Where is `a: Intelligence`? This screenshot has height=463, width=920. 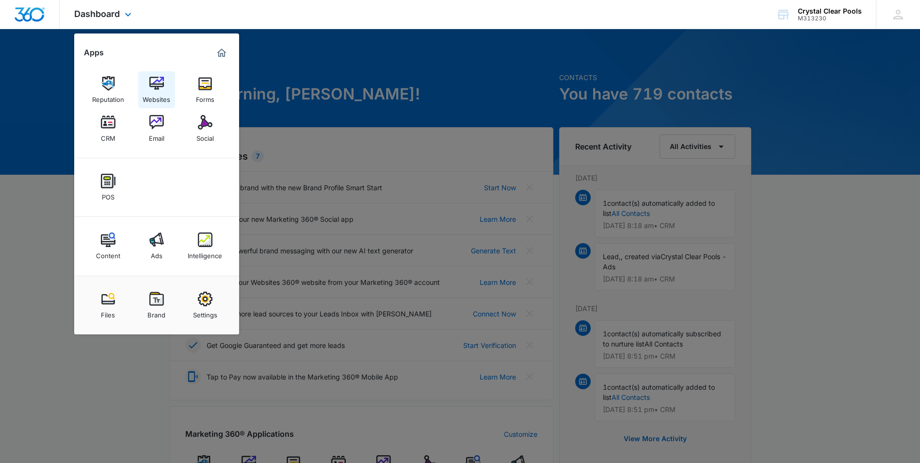
a: Intelligence is located at coordinates (205, 246).